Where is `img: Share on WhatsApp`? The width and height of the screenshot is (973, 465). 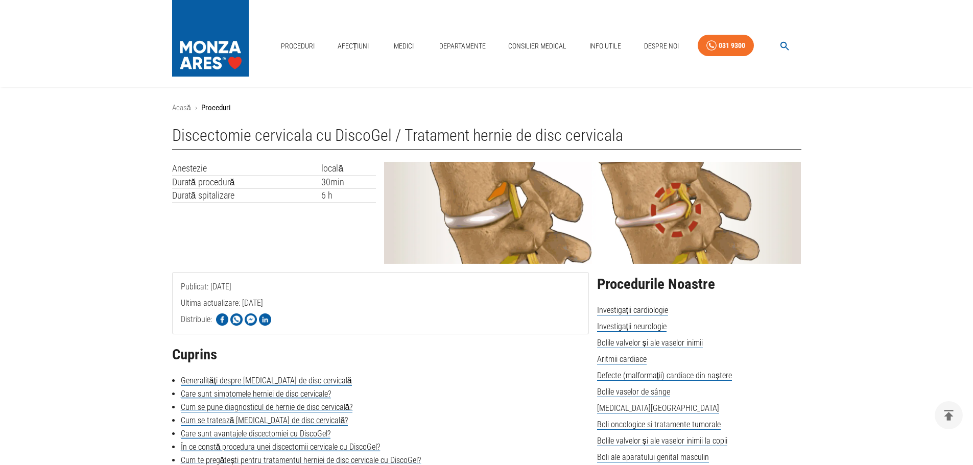 img: Share on WhatsApp is located at coordinates (236, 320).